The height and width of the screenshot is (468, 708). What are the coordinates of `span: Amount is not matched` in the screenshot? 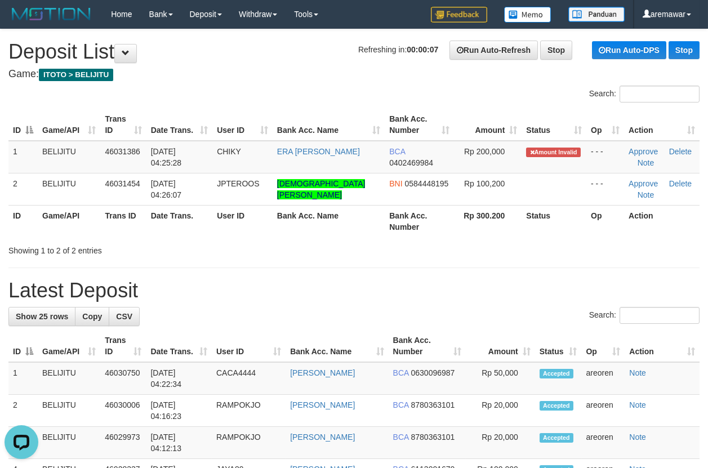 It's located at (553, 152).